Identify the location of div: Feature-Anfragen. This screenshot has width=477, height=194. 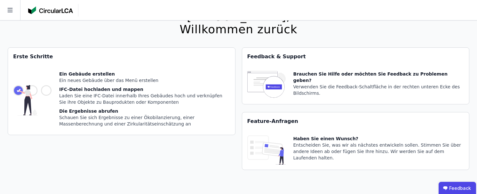
(355, 121).